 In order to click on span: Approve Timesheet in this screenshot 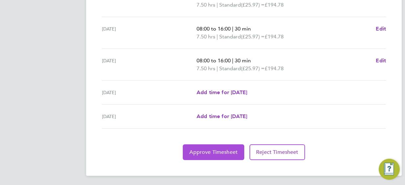, I will do `click(213, 153)`.